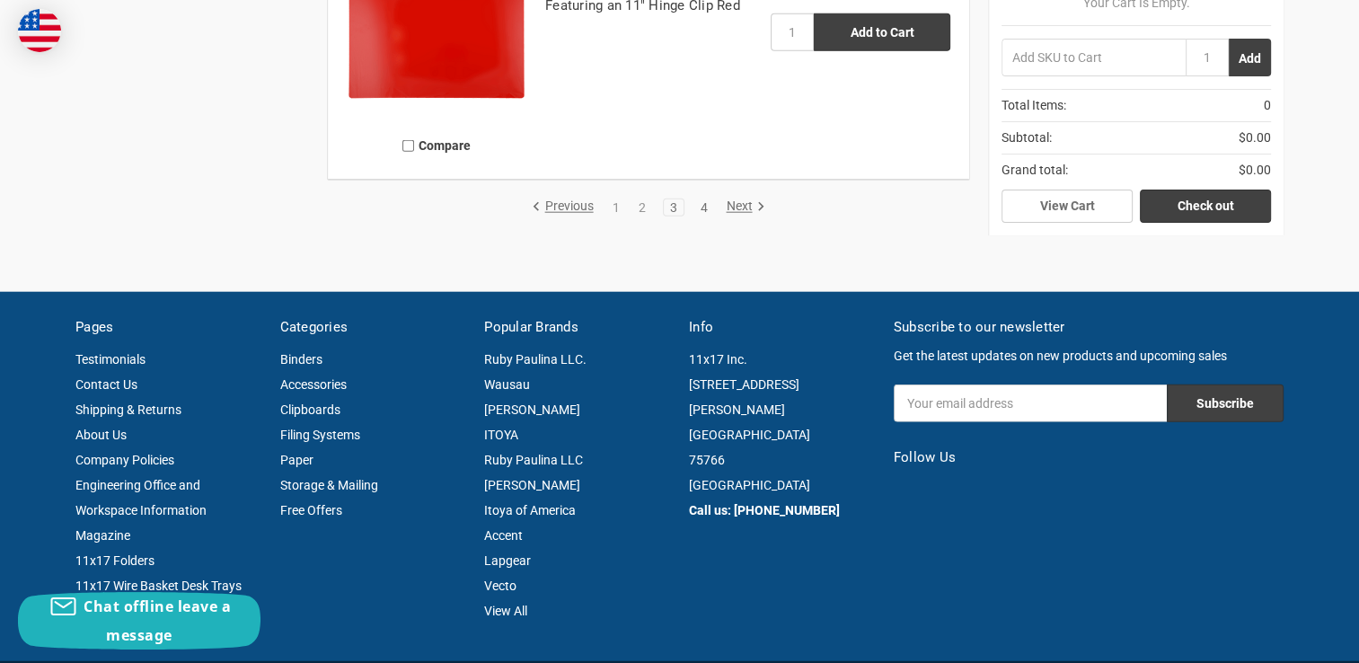  Describe the element at coordinates (313, 384) in the screenshot. I see `a: Accessories` at that location.